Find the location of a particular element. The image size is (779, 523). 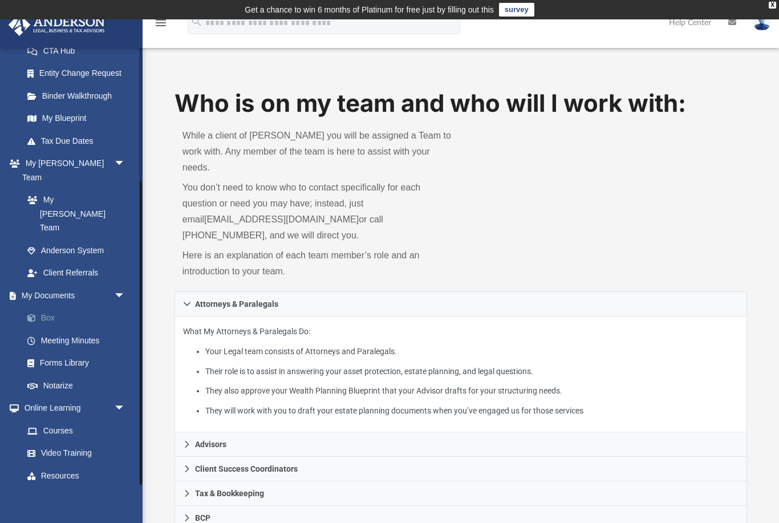

div: Attorneys & Paralegals is located at coordinates (461, 374).